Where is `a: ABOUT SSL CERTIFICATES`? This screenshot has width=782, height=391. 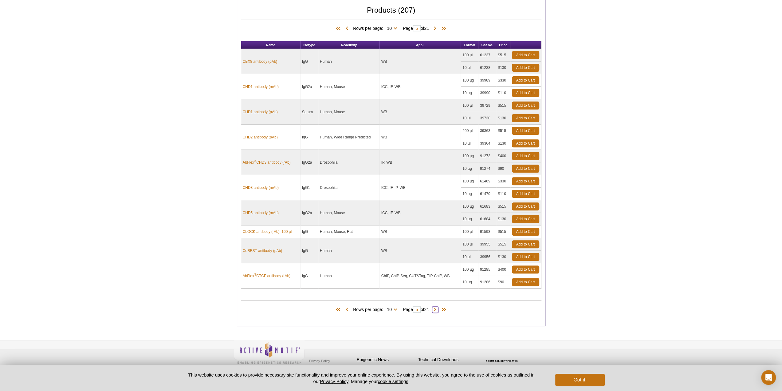
a: ABOUT SSL CERTIFICATES is located at coordinates (502, 361).